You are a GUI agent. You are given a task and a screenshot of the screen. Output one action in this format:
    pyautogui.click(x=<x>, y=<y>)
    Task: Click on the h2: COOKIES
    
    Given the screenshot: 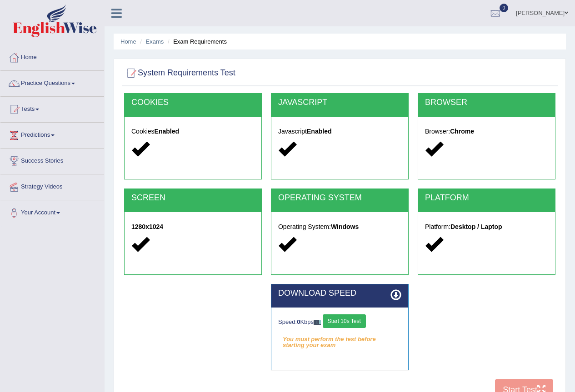 What is the action you would take?
    pyautogui.click(x=193, y=103)
    